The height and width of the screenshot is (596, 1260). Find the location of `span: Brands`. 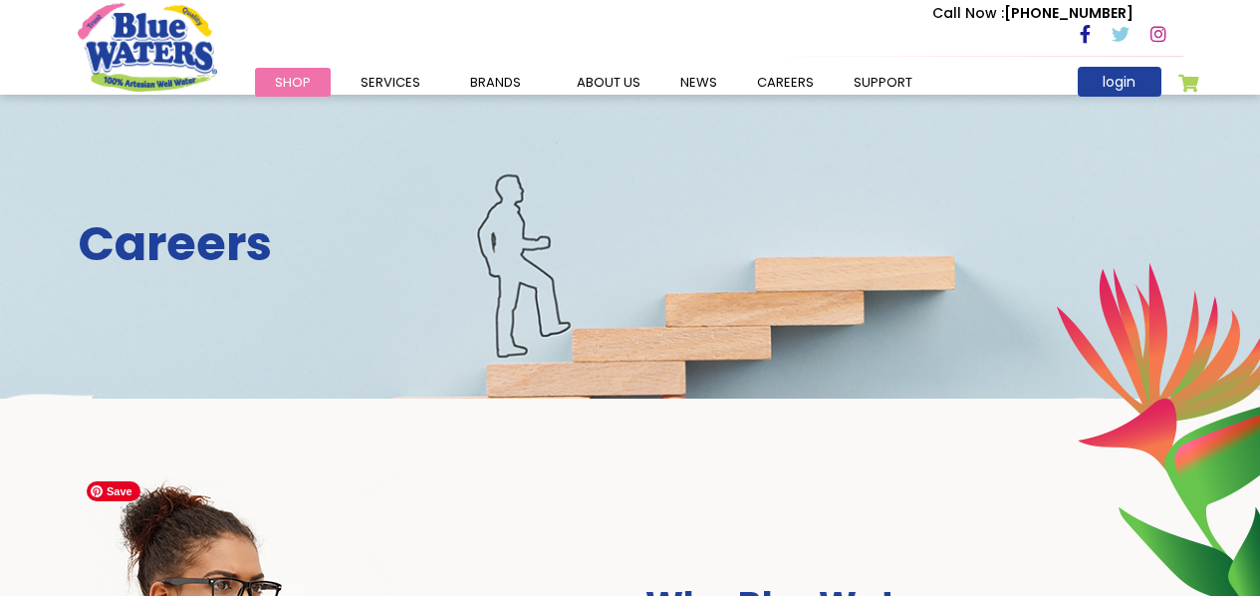

span: Brands is located at coordinates (495, 82).